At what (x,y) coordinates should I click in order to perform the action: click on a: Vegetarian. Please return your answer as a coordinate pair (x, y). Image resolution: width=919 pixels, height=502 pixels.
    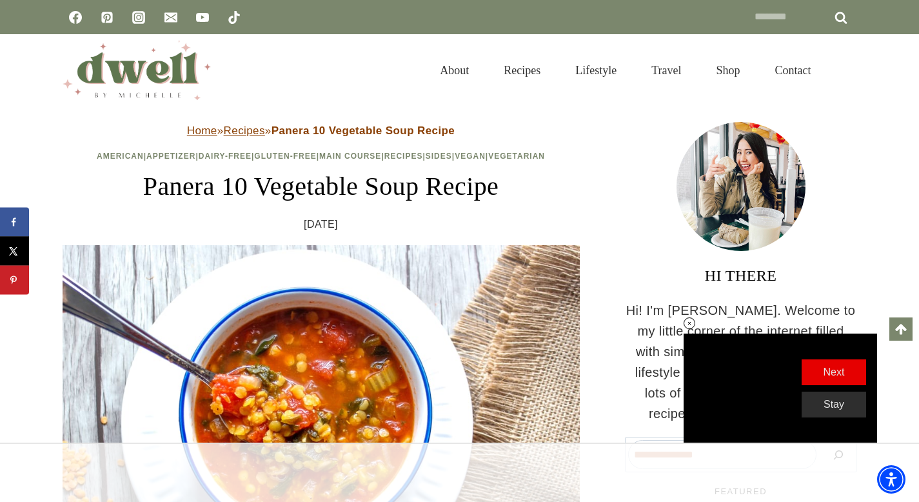
    Looking at the image, I should click on (516, 156).